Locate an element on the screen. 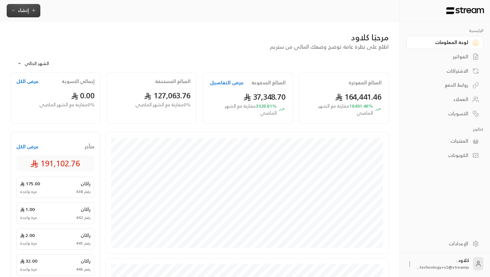 The image size is (490, 277). a: المنتجات is located at coordinates (445, 141).